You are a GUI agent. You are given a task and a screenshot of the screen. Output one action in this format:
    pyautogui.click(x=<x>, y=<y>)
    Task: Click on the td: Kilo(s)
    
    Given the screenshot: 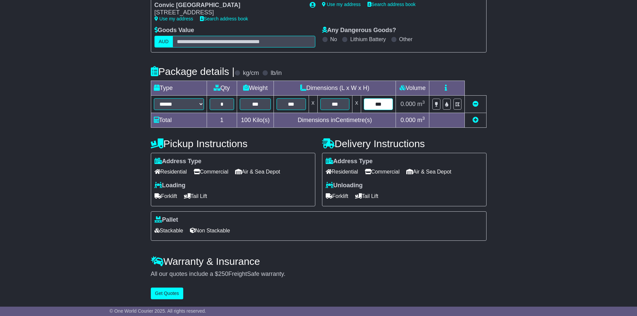 What is the action you would take?
    pyautogui.click(x=256, y=120)
    